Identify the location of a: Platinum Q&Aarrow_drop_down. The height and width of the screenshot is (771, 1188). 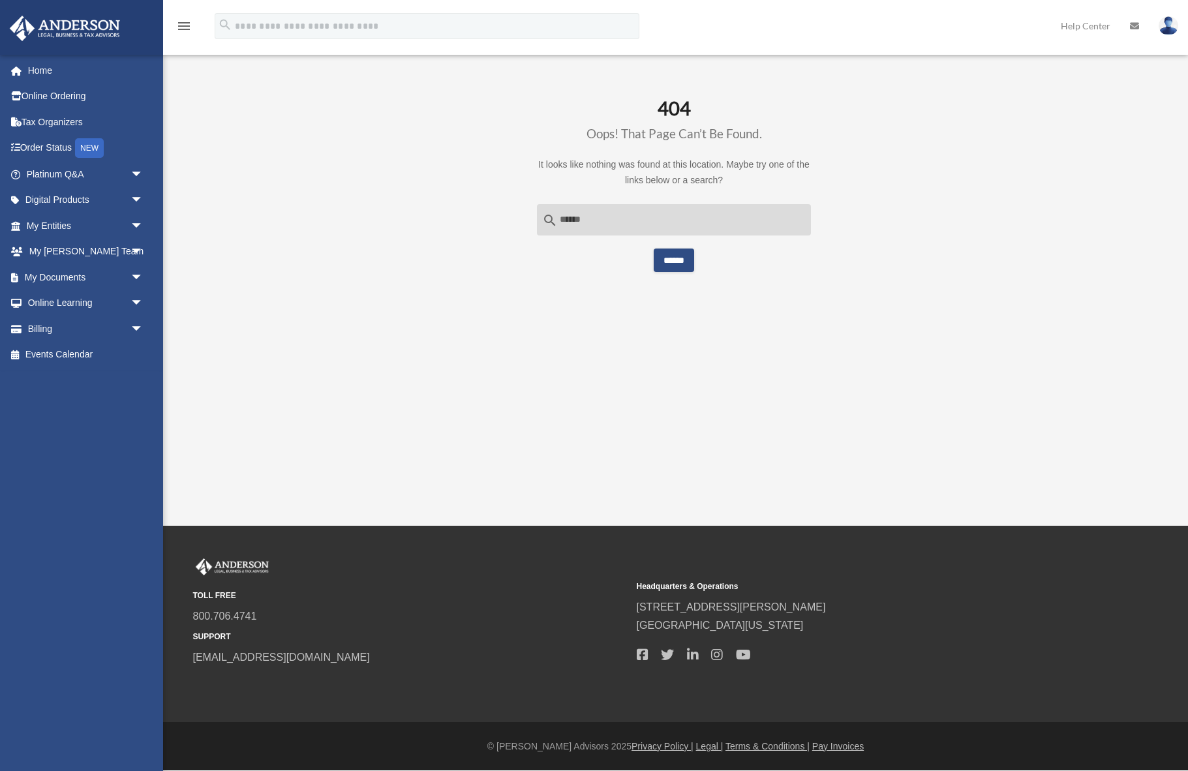
(86, 174).